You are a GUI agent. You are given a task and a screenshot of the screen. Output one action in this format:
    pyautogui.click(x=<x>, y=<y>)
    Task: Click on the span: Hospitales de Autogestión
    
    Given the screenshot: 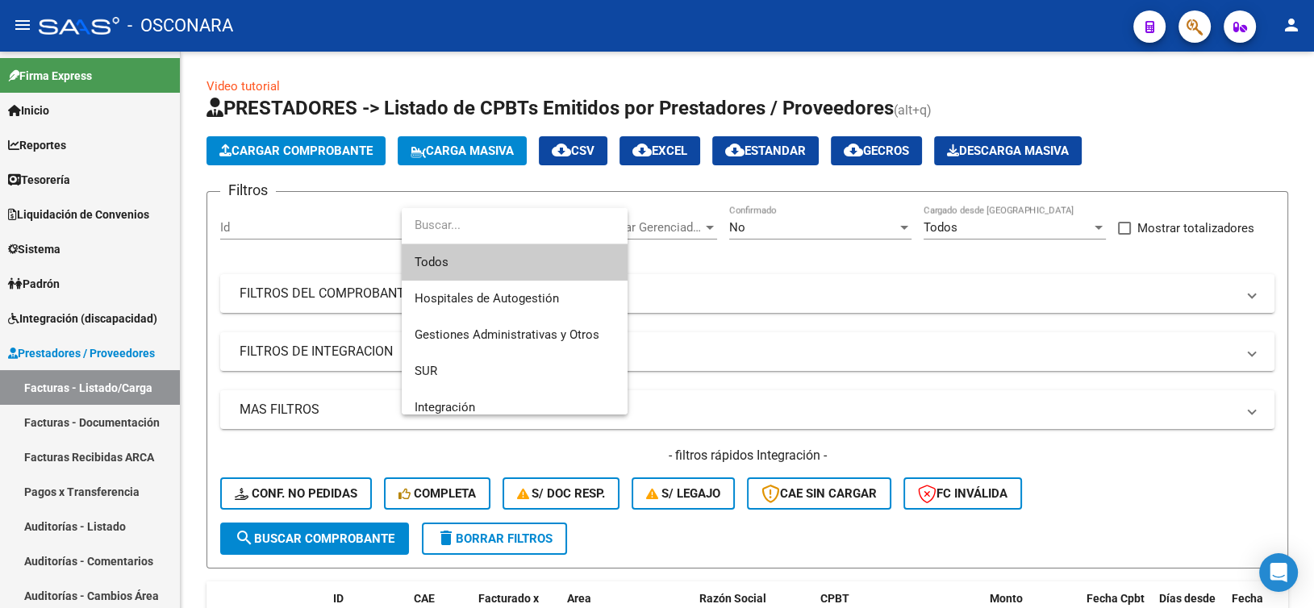 What is the action you would take?
    pyautogui.click(x=486, y=298)
    